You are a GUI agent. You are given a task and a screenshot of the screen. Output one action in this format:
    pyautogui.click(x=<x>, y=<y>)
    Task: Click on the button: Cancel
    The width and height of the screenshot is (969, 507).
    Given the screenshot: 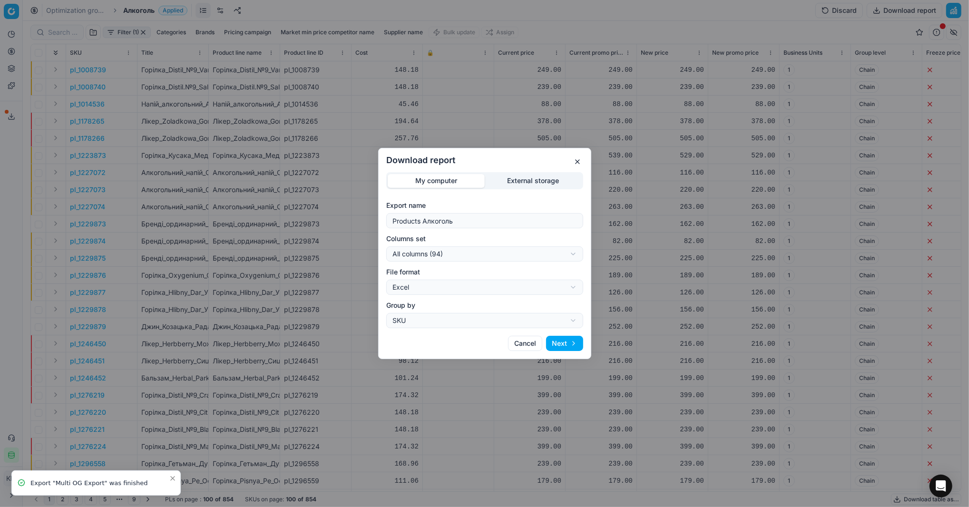 What is the action you would take?
    pyautogui.click(x=525, y=343)
    